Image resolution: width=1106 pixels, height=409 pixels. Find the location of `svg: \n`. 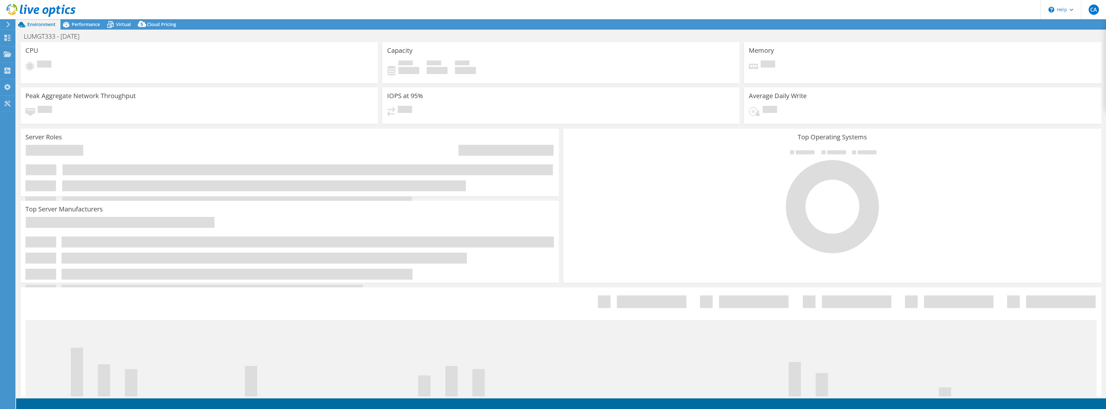

svg: \n is located at coordinates (1052, 10).